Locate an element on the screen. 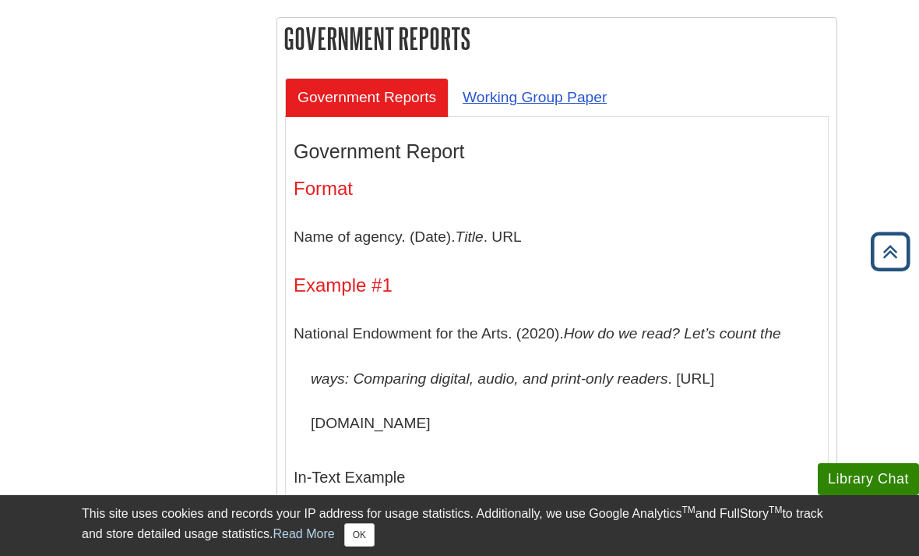 This screenshot has height=556, width=919. button: Library Chat is located at coordinates (869, 478).